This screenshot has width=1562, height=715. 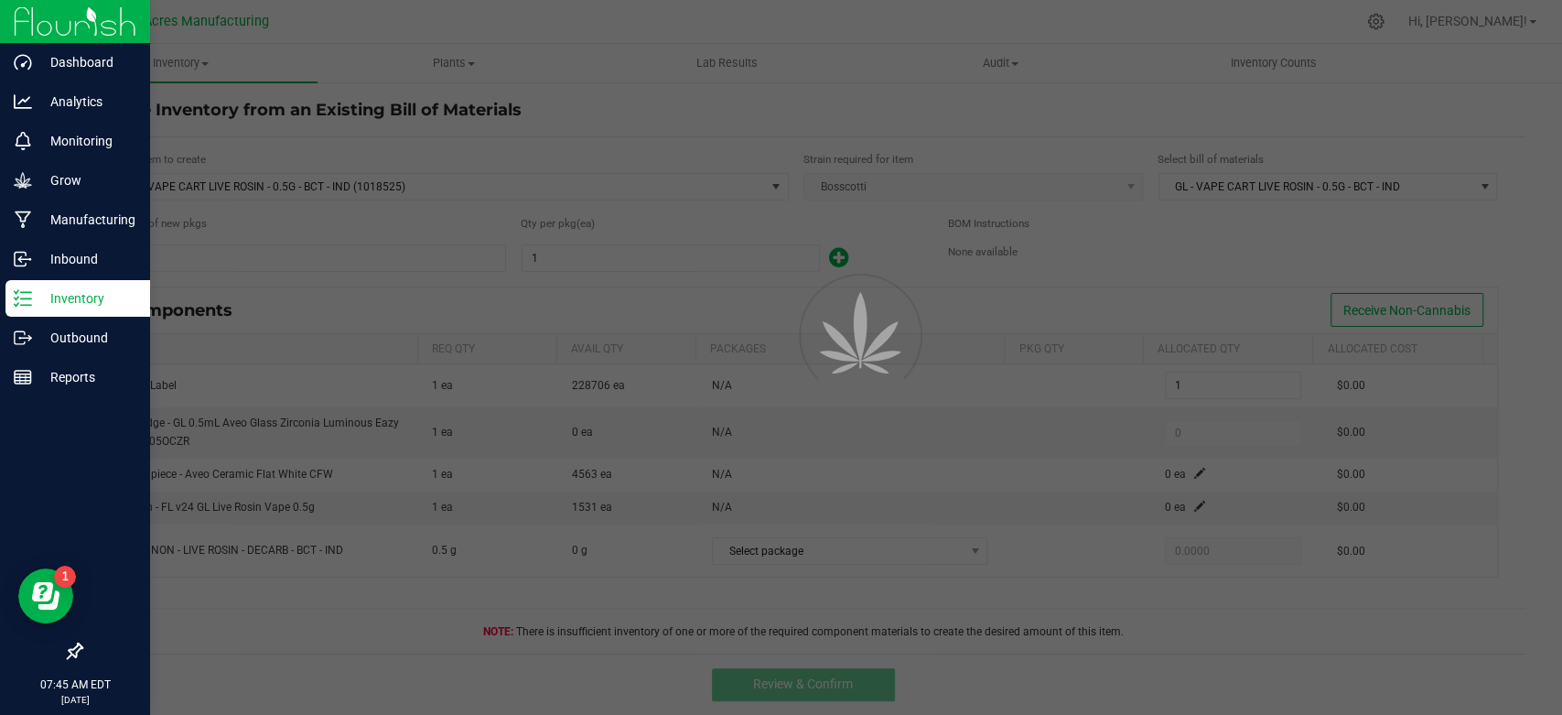 I want to click on p: 07:45 AM EDT, so click(x=75, y=684).